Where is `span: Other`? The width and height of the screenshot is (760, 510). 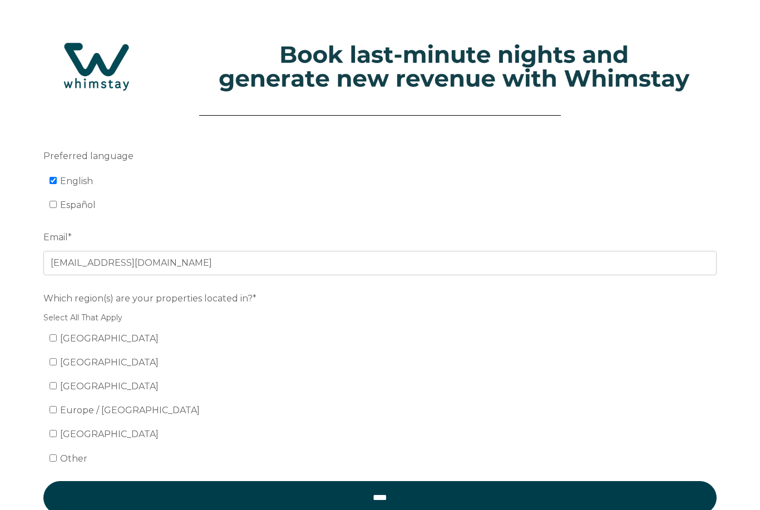 span: Other is located at coordinates (73, 458).